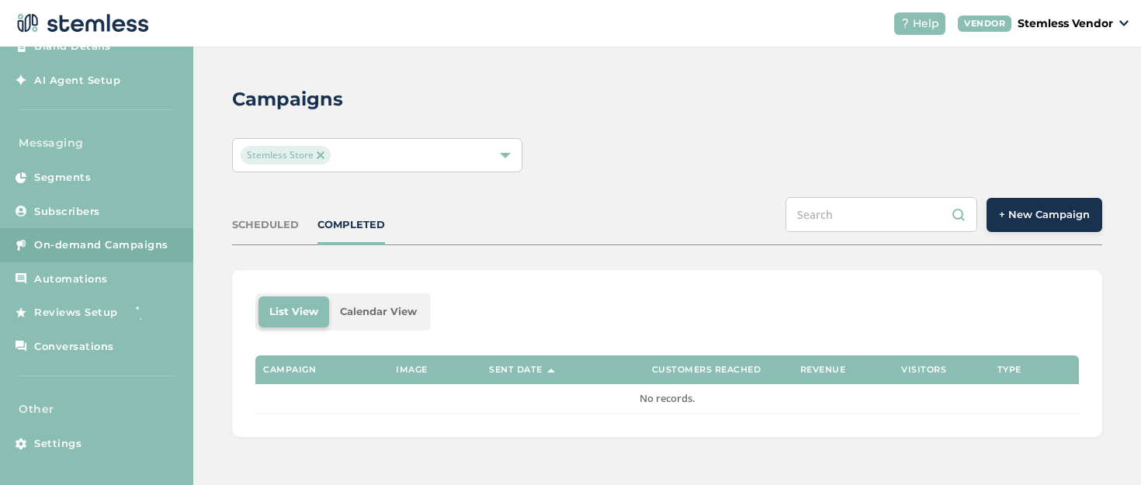 This screenshot has width=1141, height=485. What do you see at coordinates (881, 214) in the screenshot?
I see `input: Search` at bounding box center [881, 214].